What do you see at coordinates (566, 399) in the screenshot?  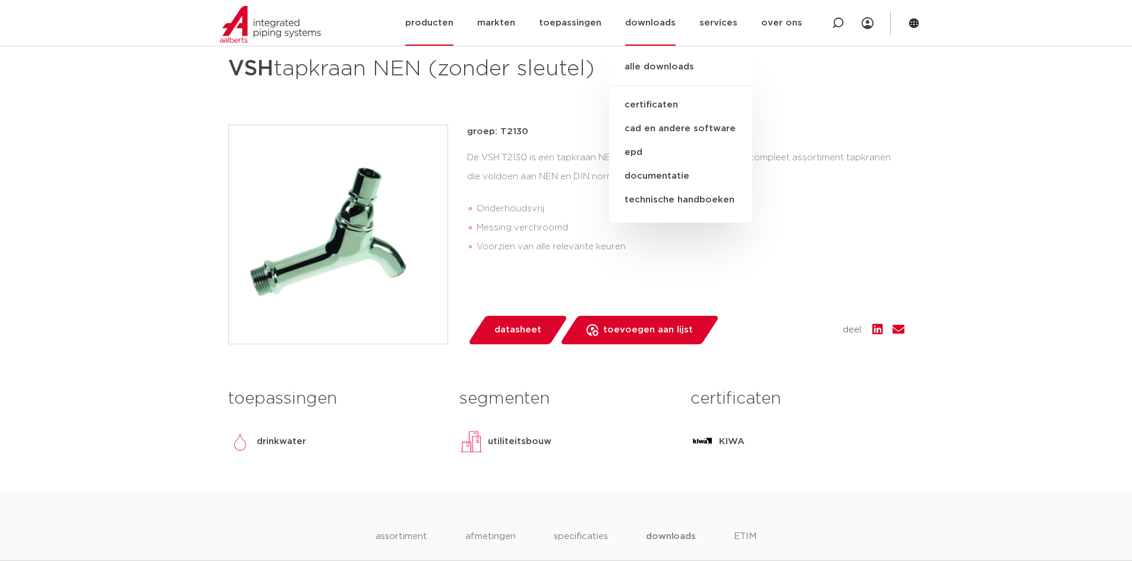 I see `h3: segmenten` at bounding box center [566, 399].